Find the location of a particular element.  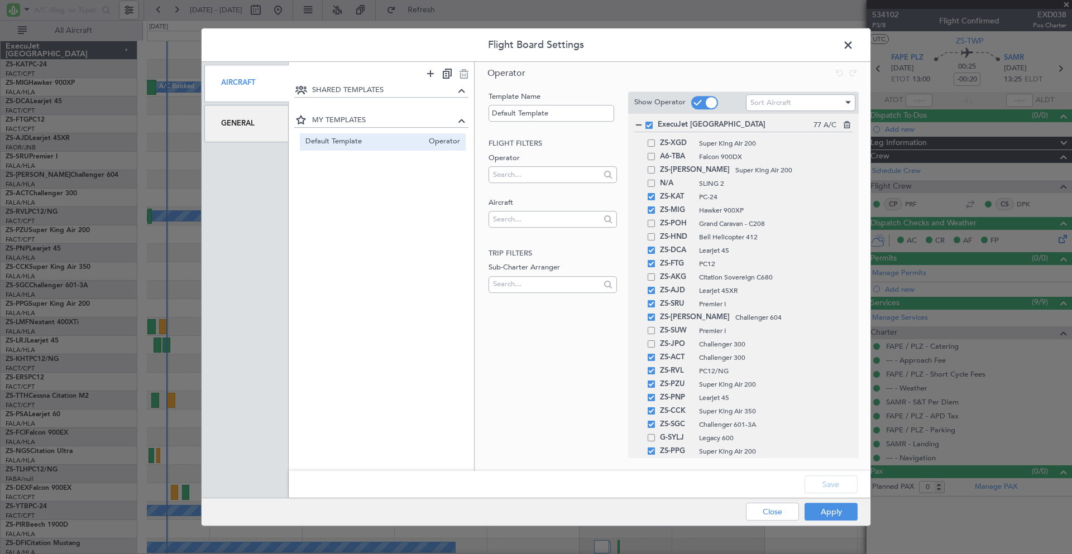

button: Apply is located at coordinates (831, 512).